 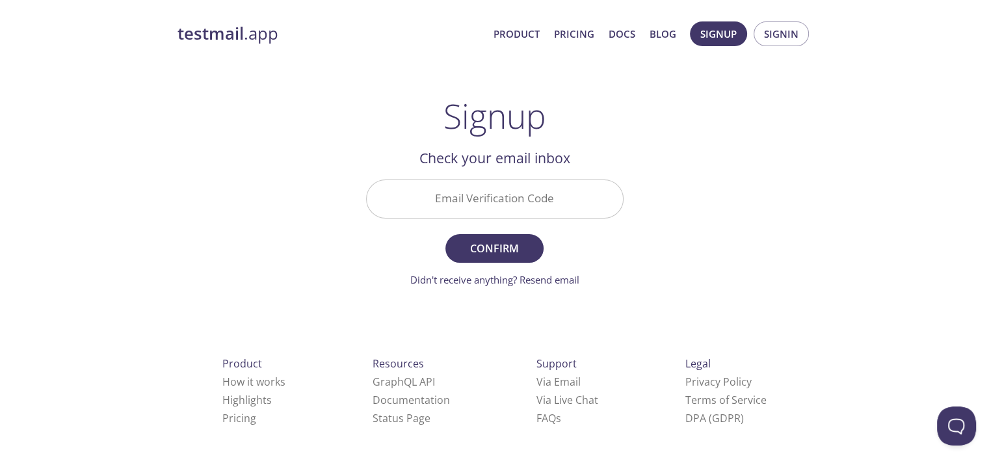 What do you see at coordinates (719, 382) in the screenshot?
I see `a: Privacy Policy` at bounding box center [719, 382].